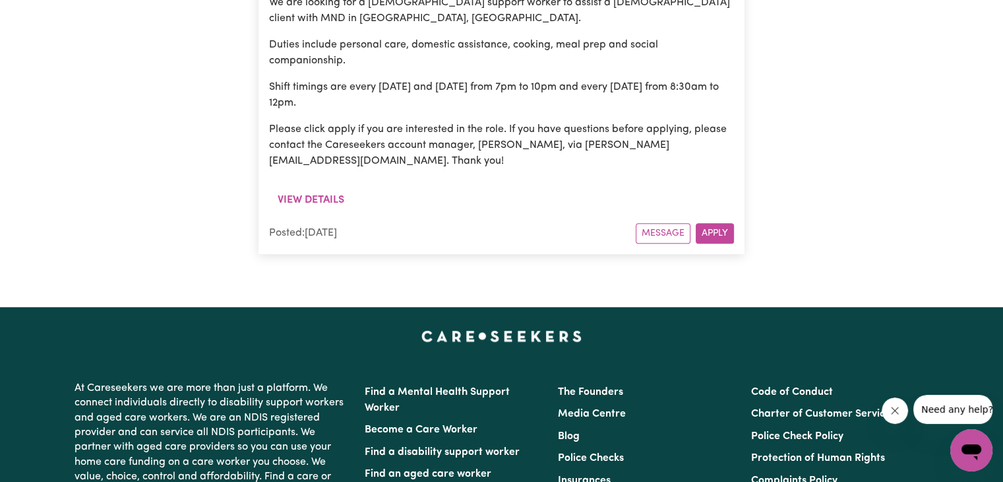 Image resolution: width=1003 pixels, height=482 pixels. What do you see at coordinates (501, 53) in the screenshot?
I see `p: Duties include personal care, domestic assistance, cooking, meal prep and social companionship.` at bounding box center [501, 53].